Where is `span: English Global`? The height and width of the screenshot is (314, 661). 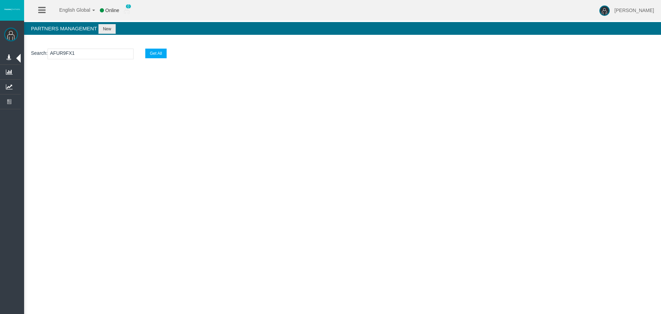
span: English Global is located at coordinates (70, 10).